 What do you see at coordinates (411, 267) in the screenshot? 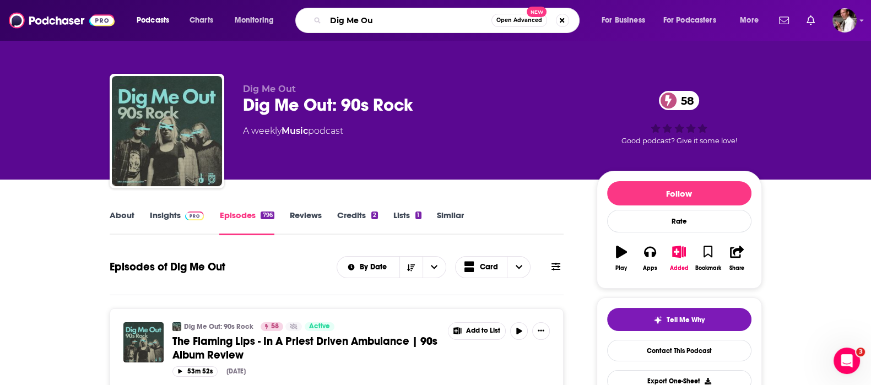
I see `button: Sort Direction` at bounding box center [411, 267].